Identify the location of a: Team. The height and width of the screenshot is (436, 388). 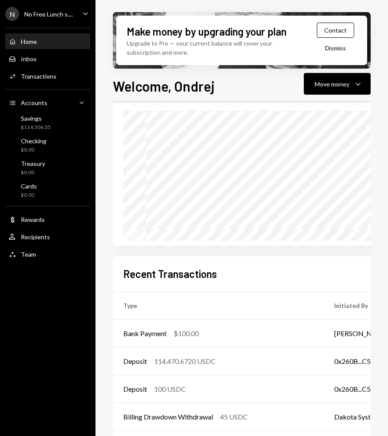
(48, 254).